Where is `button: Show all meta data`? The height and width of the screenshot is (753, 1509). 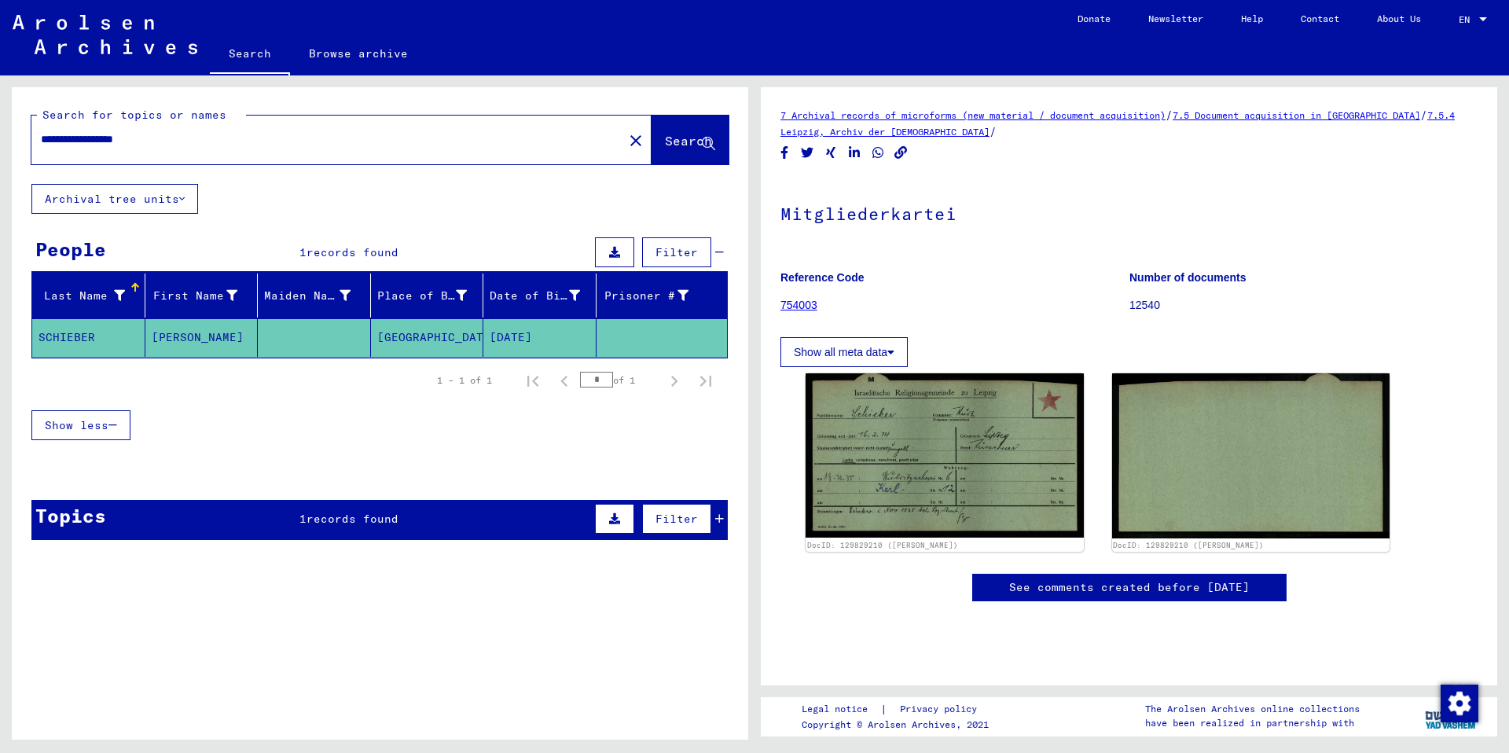
button: Show all meta data is located at coordinates (844, 352).